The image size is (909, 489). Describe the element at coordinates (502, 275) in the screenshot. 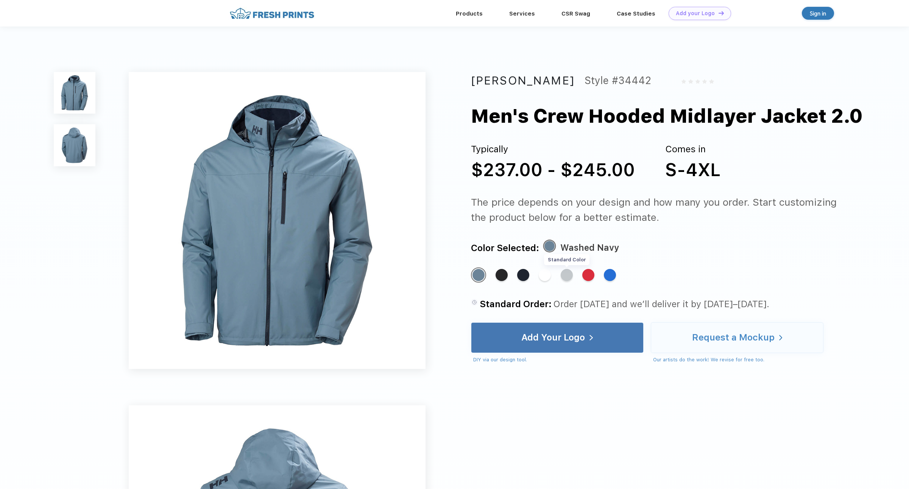

I see `div: Black` at that location.